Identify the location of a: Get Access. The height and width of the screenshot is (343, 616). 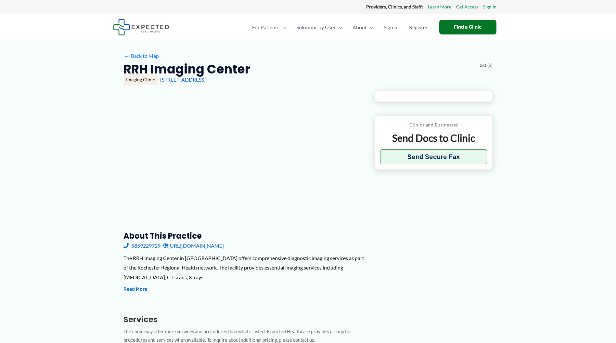
(468, 7).